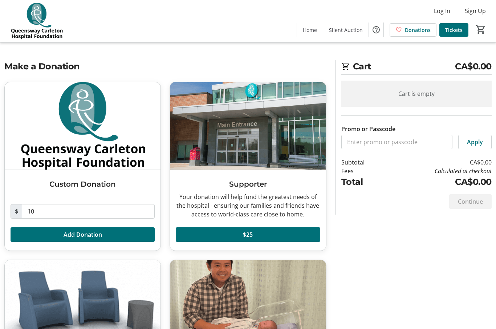 The height and width of the screenshot is (329, 496). I want to click on a: Tickets, so click(454, 30).